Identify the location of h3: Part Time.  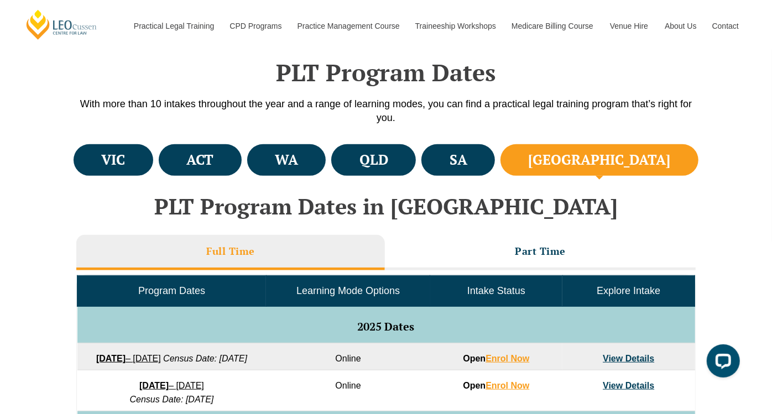
(541, 251).